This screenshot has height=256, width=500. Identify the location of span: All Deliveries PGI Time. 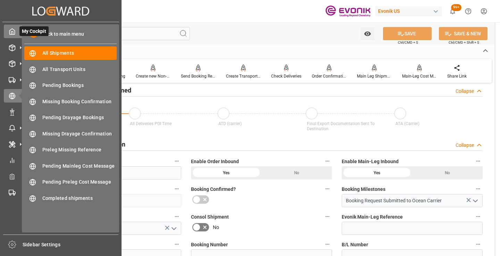
(151, 124).